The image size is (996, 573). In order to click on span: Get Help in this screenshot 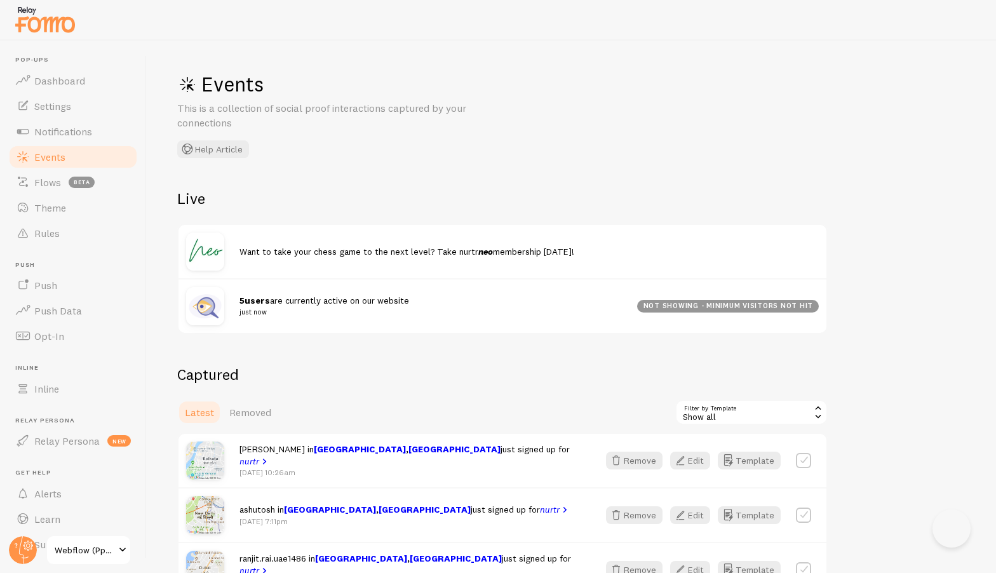, I will do `click(77, 472)`.